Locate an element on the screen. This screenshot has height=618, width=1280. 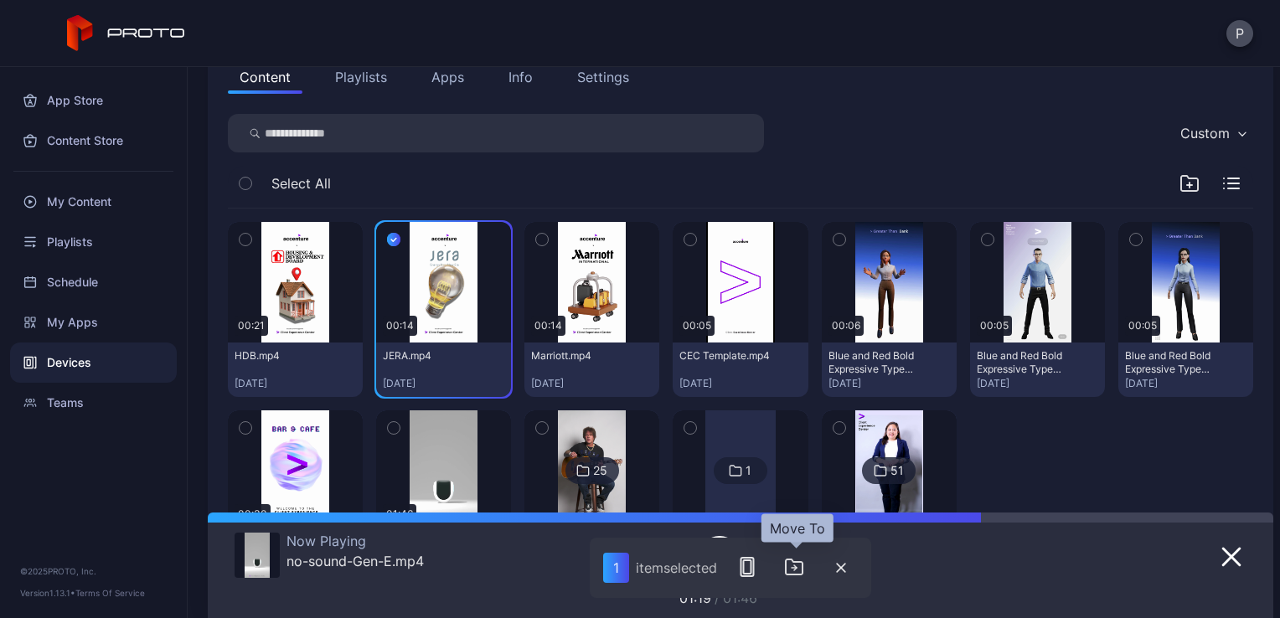
div: Info is located at coordinates (520, 77).